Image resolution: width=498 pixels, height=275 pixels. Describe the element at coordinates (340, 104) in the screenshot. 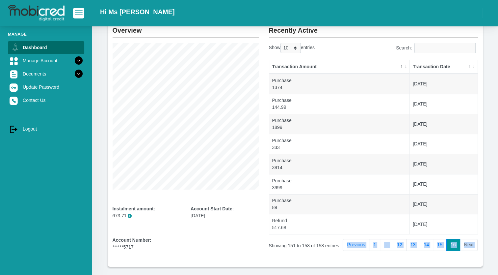

I see `td: Purchase 144.99` at that location.